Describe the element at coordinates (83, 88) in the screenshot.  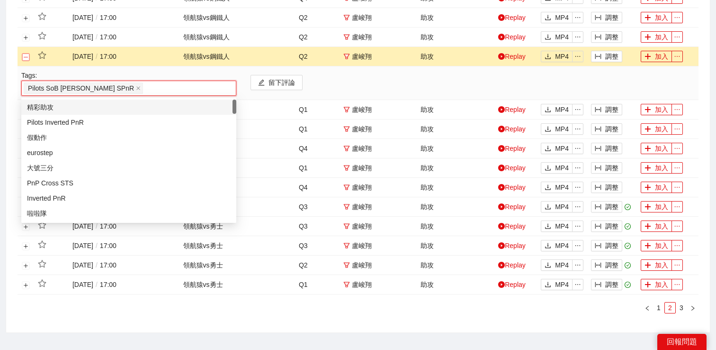
I see `span: Pilots SoB Iverson SPnR` at that location.